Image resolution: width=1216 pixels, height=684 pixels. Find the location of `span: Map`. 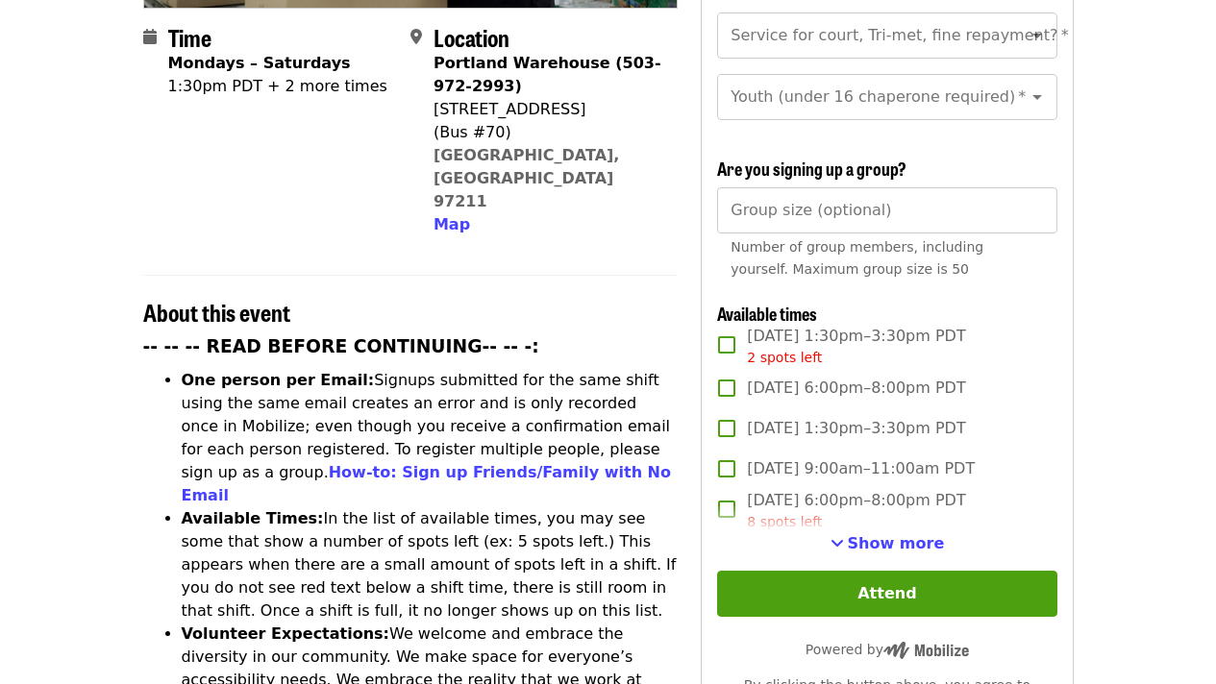

span: Map is located at coordinates (452, 224).